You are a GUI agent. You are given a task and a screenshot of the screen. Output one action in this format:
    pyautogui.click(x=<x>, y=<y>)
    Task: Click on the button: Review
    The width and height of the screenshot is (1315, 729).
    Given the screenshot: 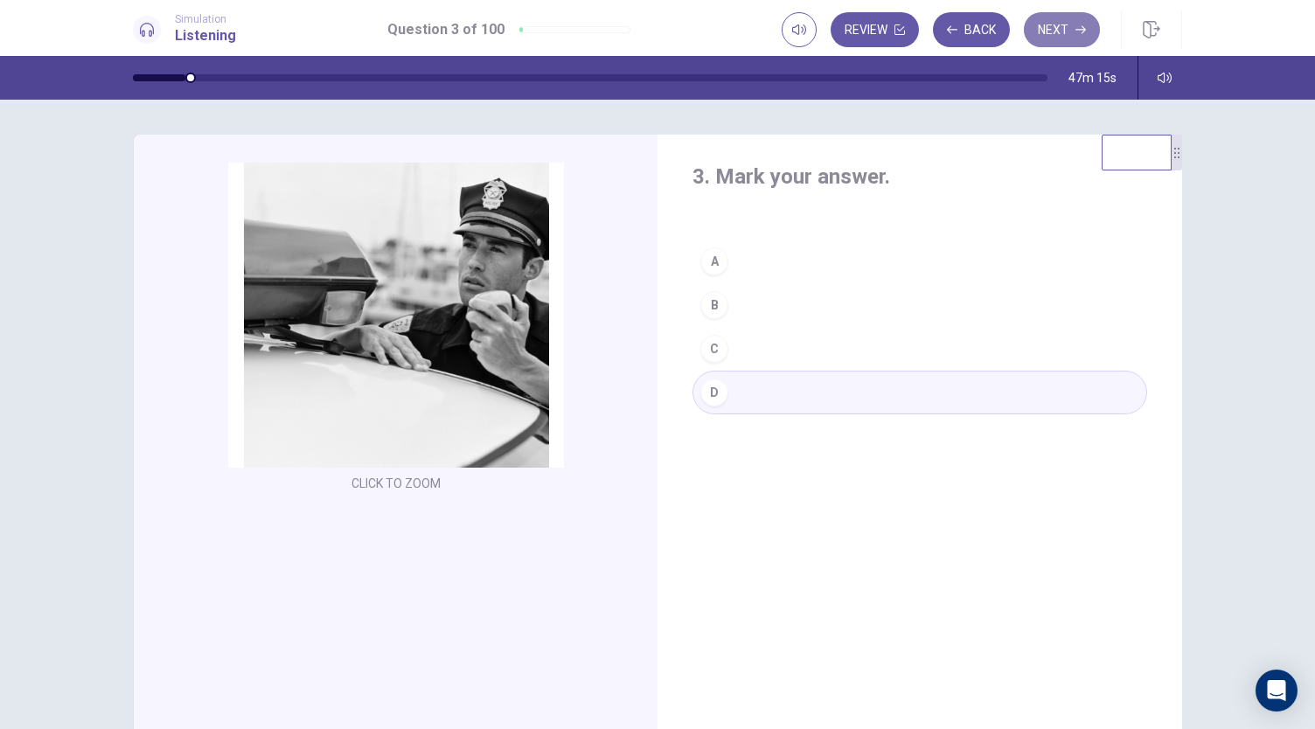 What is the action you would take?
    pyautogui.click(x=874, y=30)
    